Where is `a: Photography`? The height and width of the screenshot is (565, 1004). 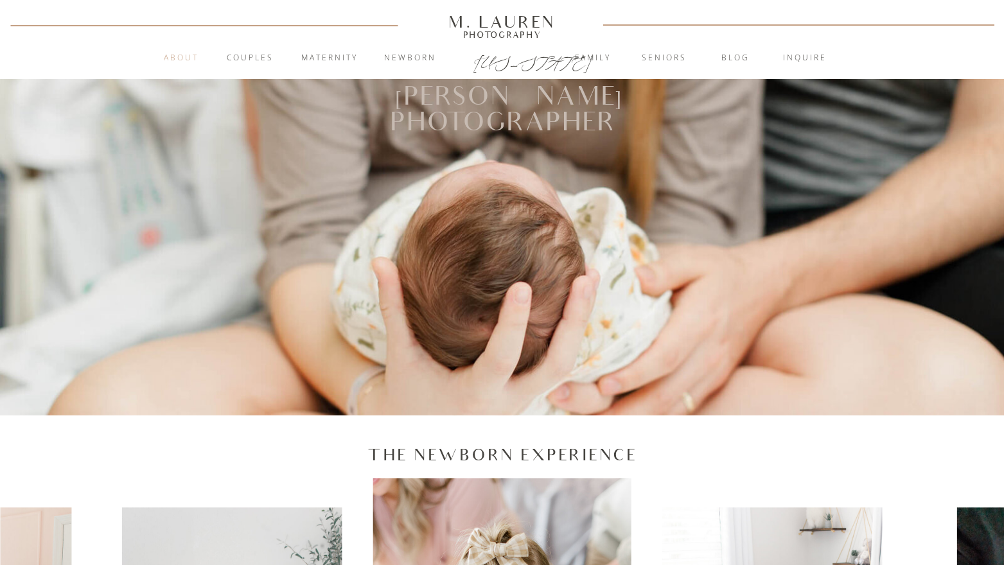 a: Photography is located at coordinates (502, 35).